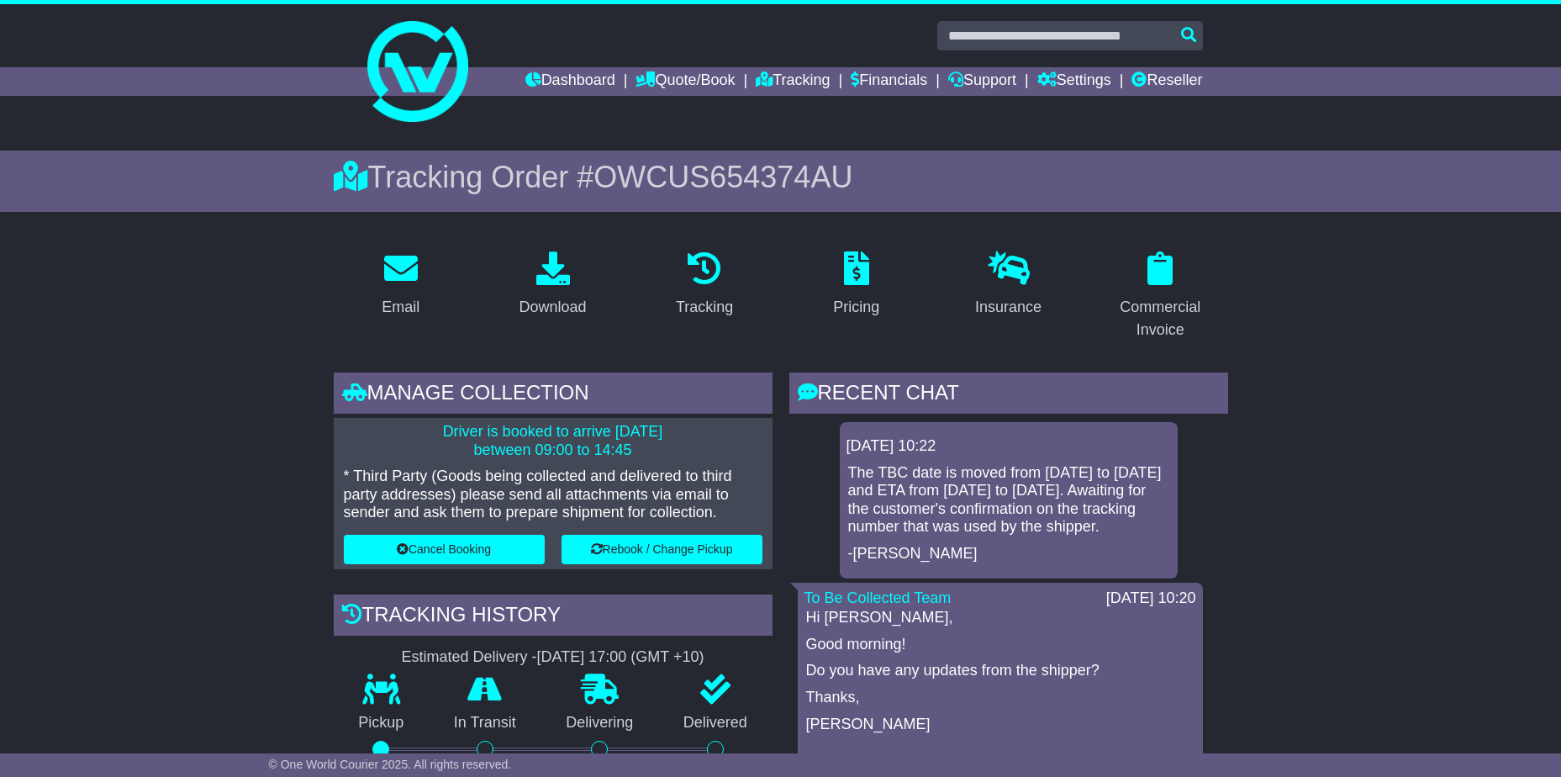 Image resolution: width=1561 pixels, height=777 pixels. What do you see at coordinates (1160, 296) in the screenshot?
I see `a: Commercial Invoice` at bounding box center [1160, 296].